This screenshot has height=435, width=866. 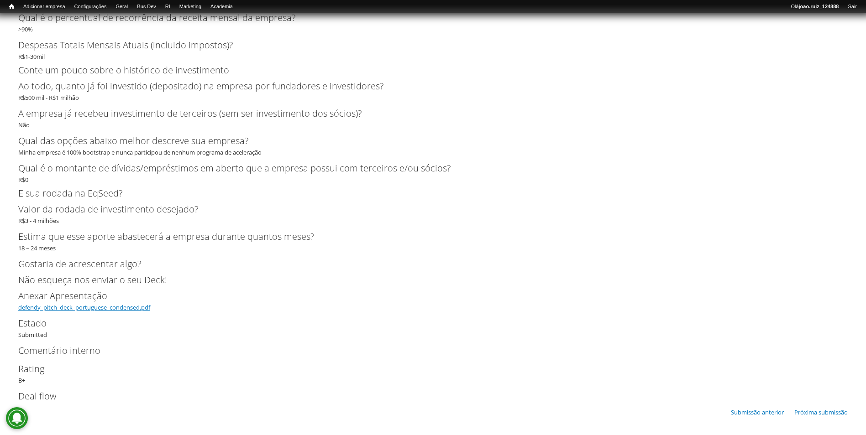 What do you see at coordinates (425, 210) in the screenshot?
I see `label: Valor da rodada de investimento desejado?` at bounding box center [425, 210].